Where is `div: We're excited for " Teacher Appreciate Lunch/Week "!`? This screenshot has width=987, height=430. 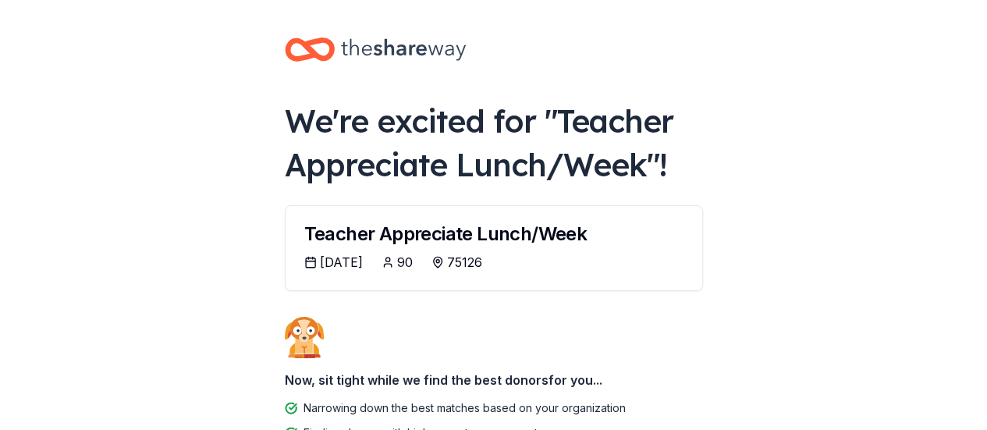 div: We're excited for " Teacher Appreciate Lunch/Week "! is located at coordinates (494, 143).